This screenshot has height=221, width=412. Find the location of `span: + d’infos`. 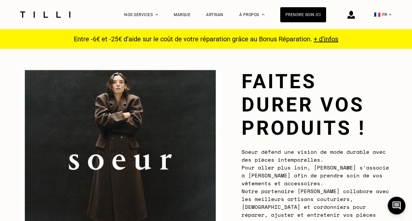

span: + d’infos is located at coordinates (326, 39).